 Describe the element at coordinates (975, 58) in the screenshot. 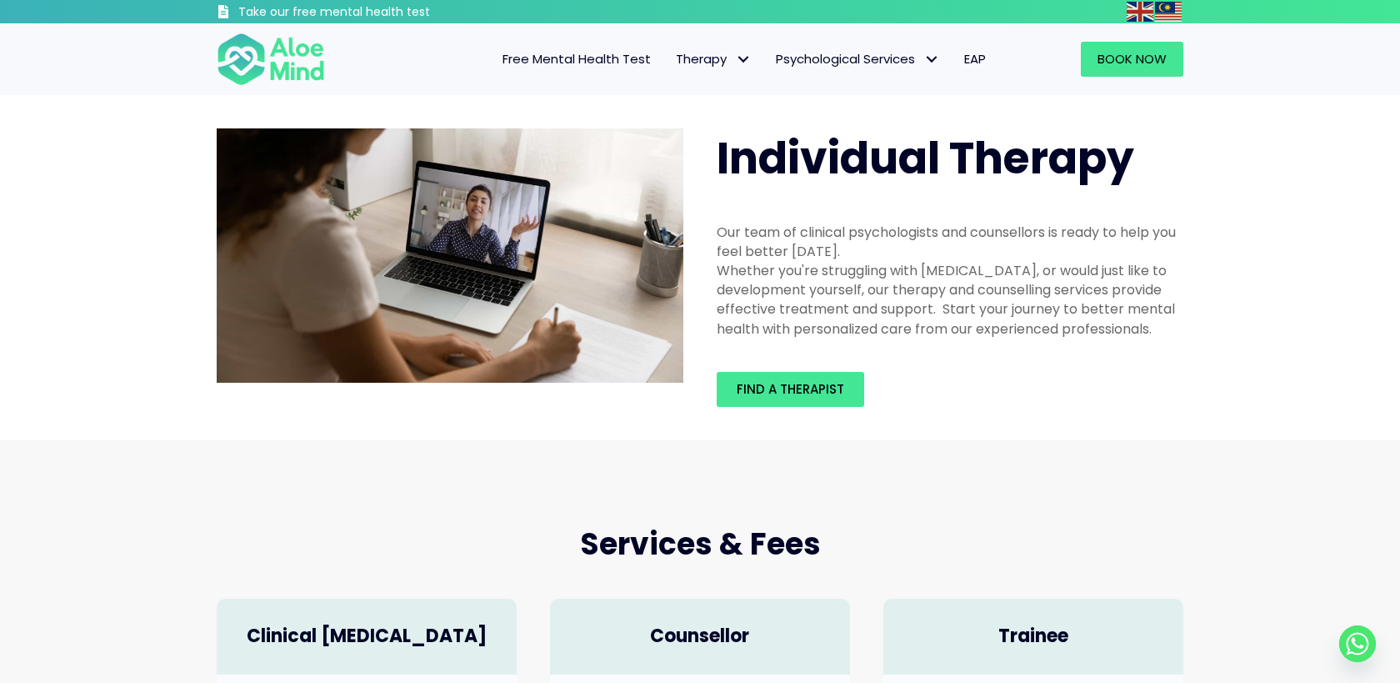

I see `span: EAP` at that location.